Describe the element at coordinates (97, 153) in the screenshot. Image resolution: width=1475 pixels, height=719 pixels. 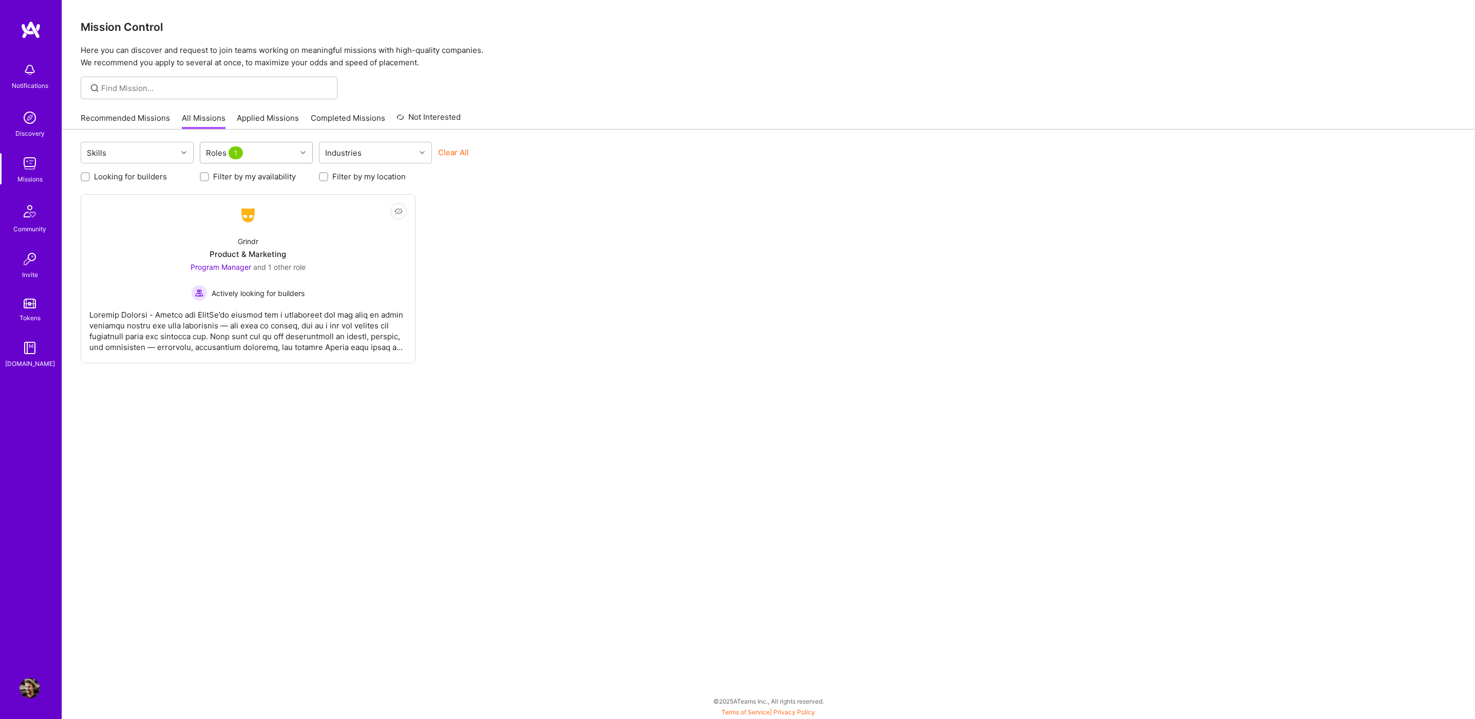
I see `div: Skills` at that location.